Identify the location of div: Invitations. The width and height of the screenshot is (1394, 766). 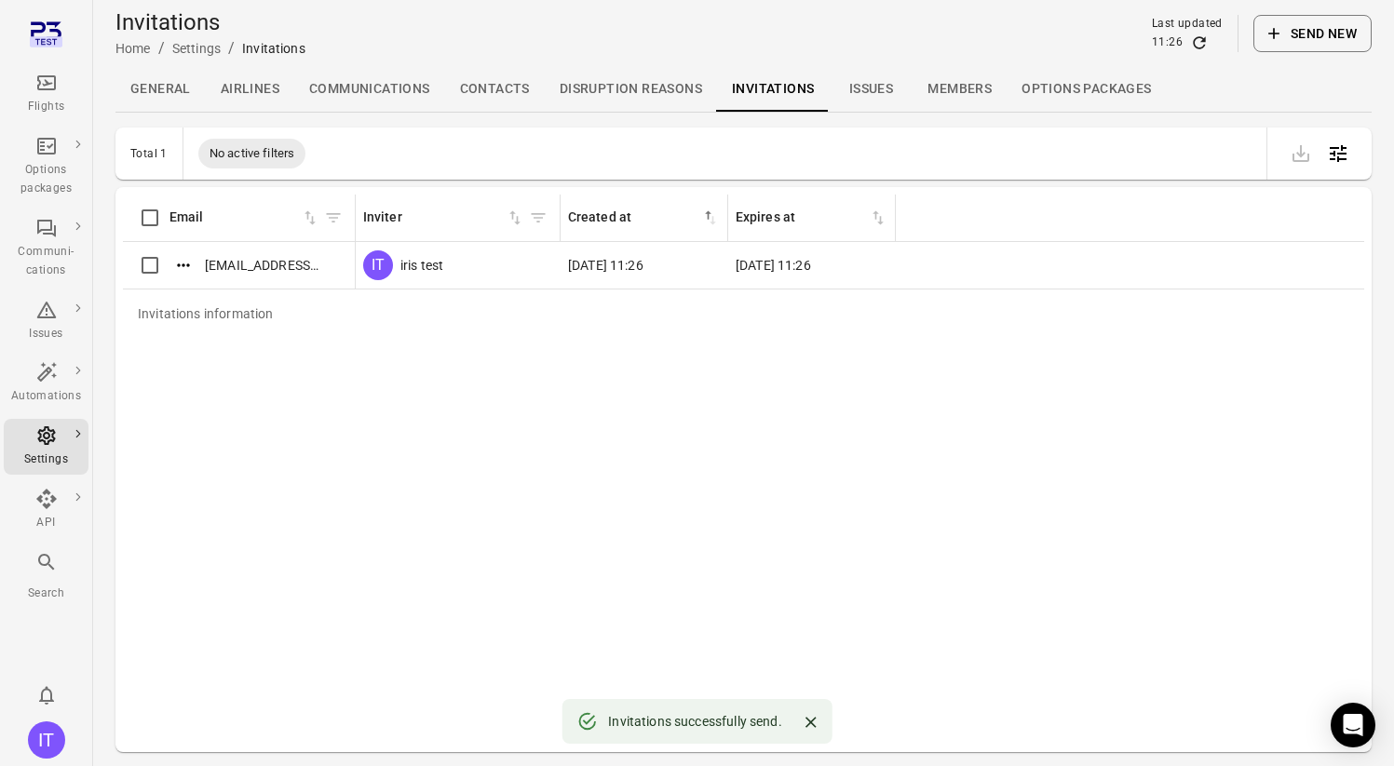
(274, 48).